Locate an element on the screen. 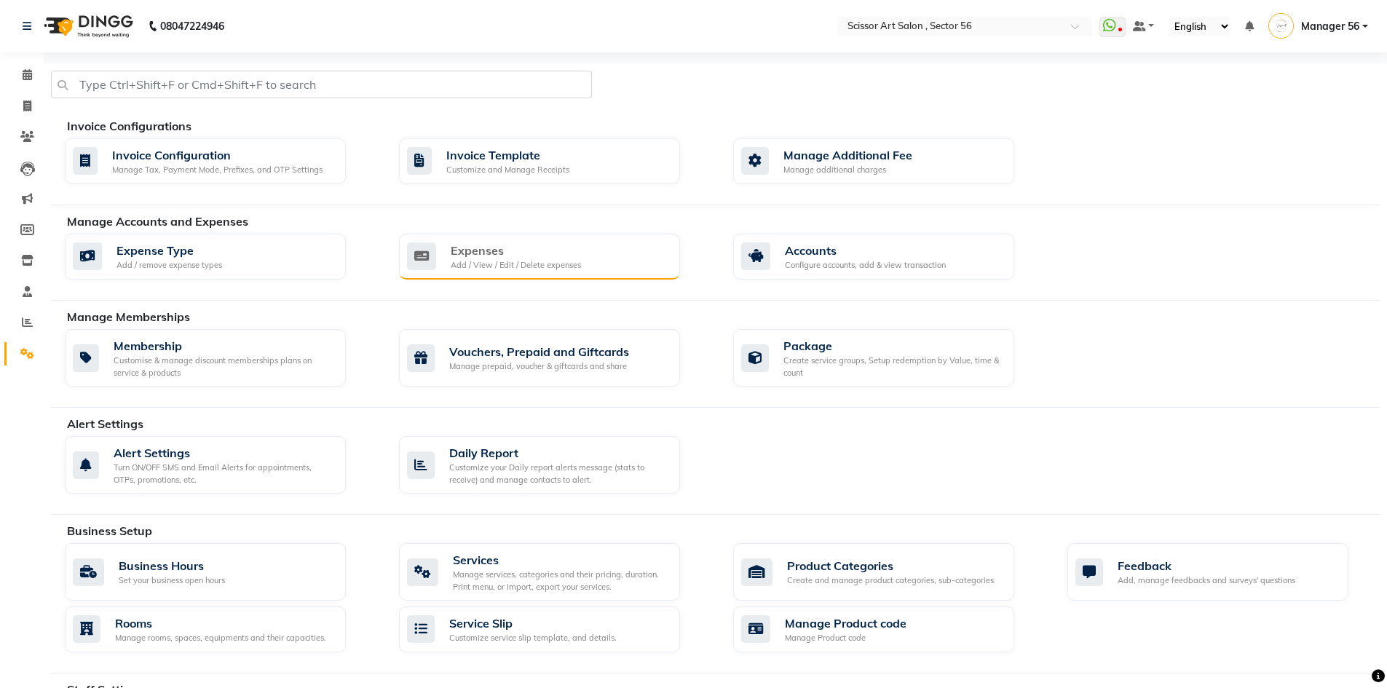  div: Product Categories is located at coordinates (891, 566).